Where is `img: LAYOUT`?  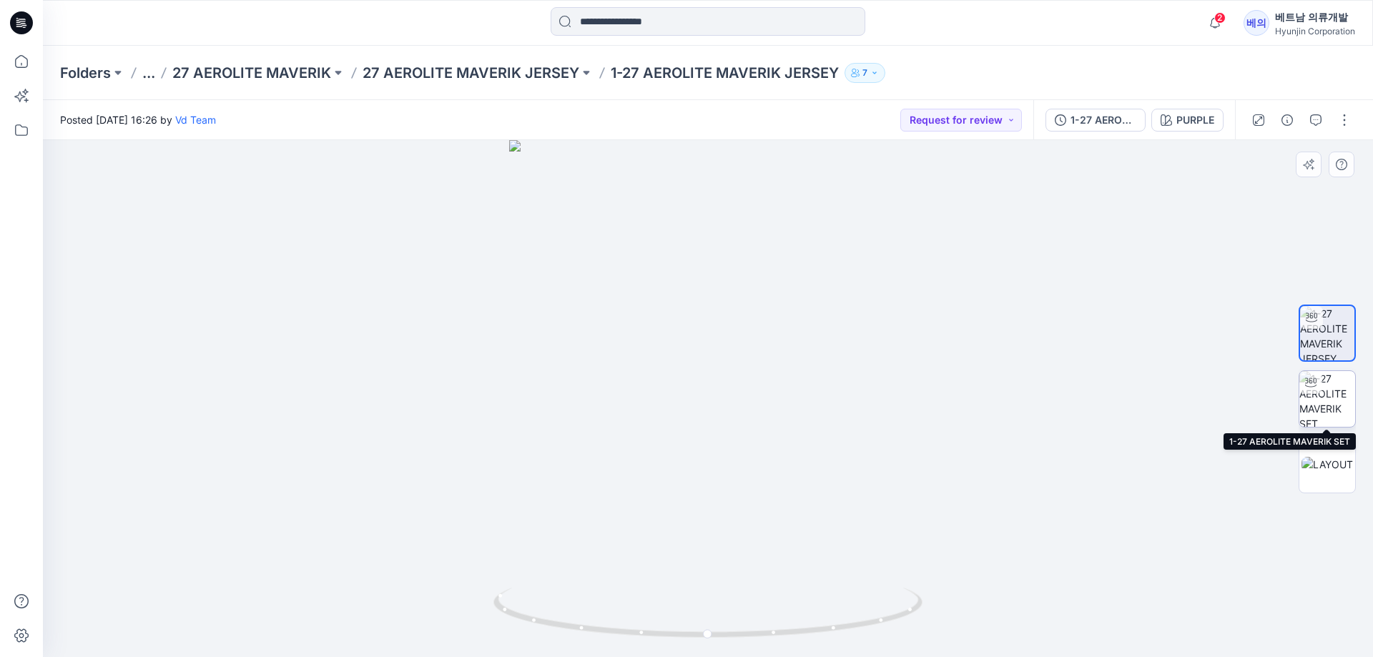 img: LAYOUT is located at coordinates (1328, 464).